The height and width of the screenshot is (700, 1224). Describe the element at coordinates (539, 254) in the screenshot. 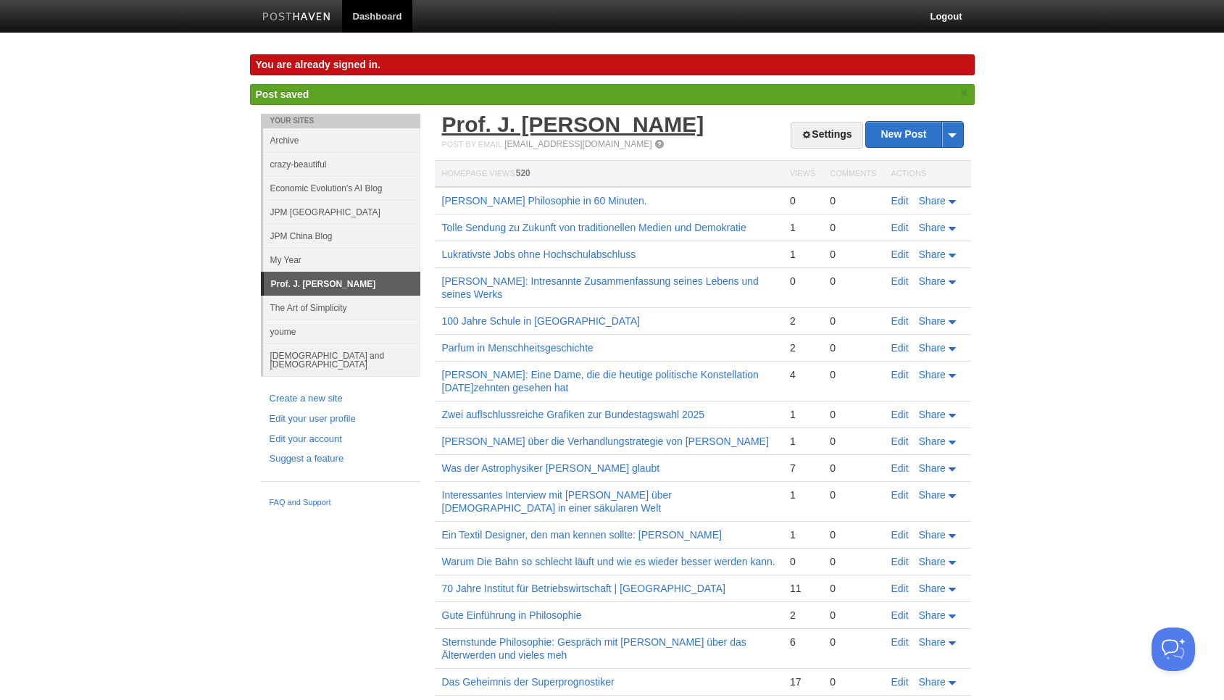

I see `a: Lukrativste Jobs ohne Hochschulabschluss` at that location.